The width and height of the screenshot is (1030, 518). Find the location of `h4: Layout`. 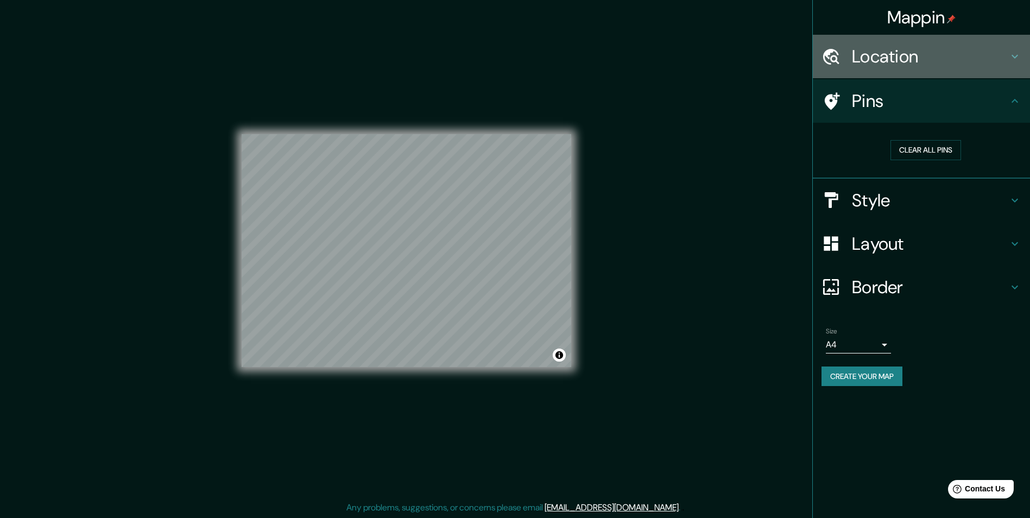

h4: Layout is located at coordinates (930, 244).